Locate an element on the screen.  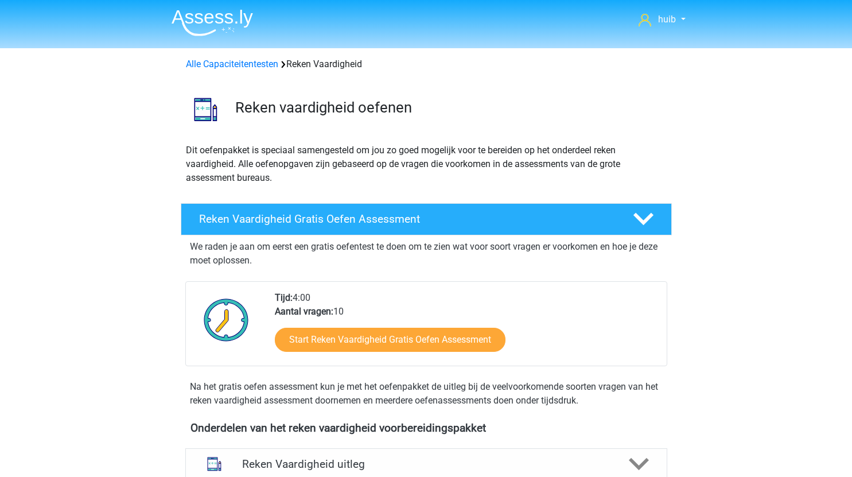
a: huib is located at coordinates (662, 20).